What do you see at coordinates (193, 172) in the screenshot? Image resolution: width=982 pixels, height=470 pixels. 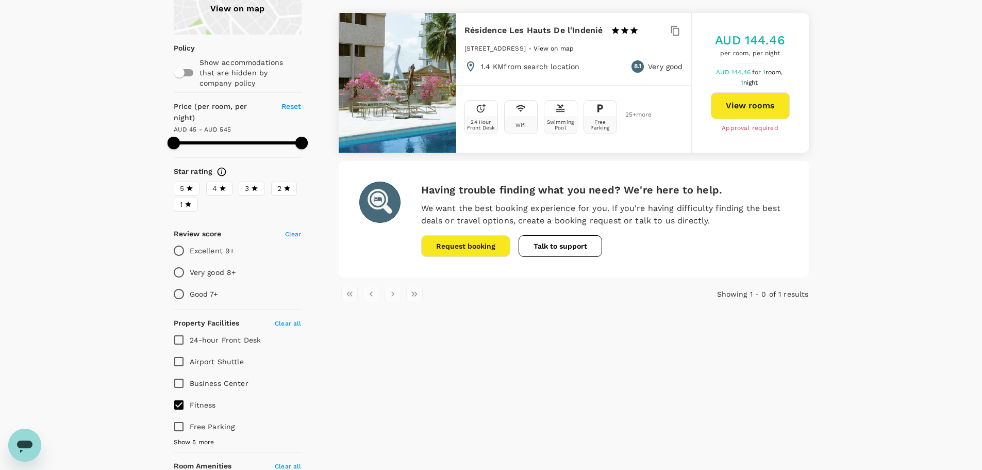 I see `h6: Star rating` at bounding box center [193, 172].